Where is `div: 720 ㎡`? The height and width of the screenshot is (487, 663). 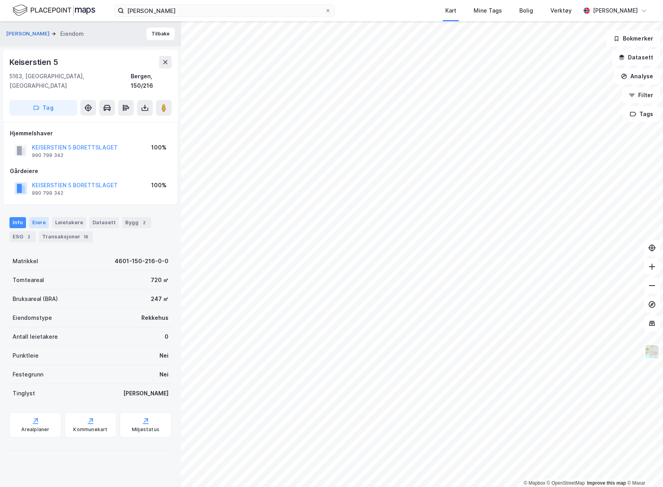 div: 720 ㎡ is located at coordinates (159, 280).